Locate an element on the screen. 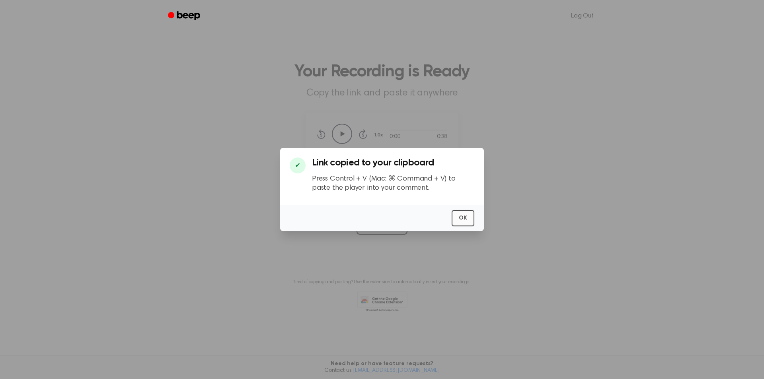 This screenshot has width=764, height=379. p: Press Control + V (Mac: ⌘ Command + V) to paste the player into your comment. is located at coordinates (393, 184).